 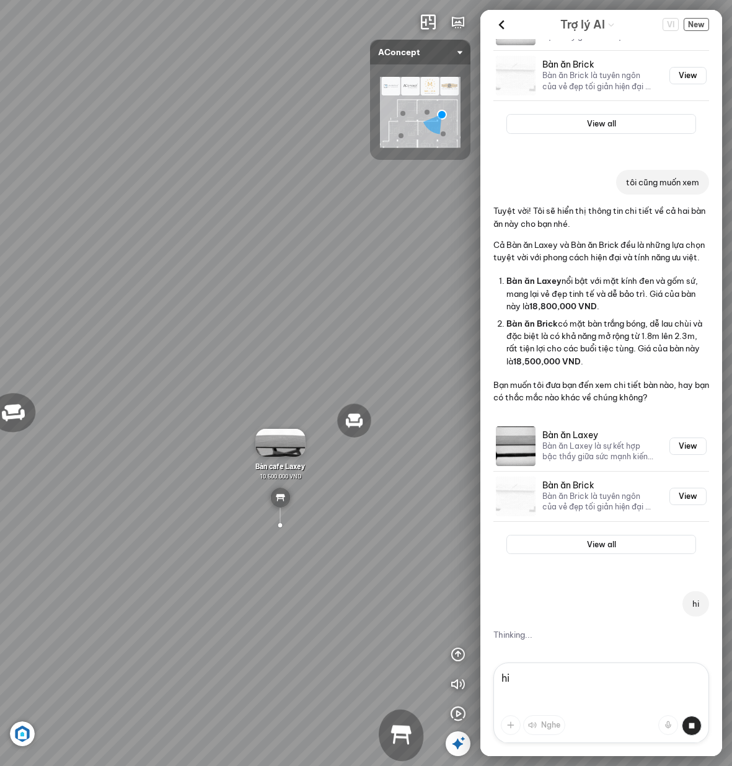 I want to click on span: Bàn cafe Laxey, so click(x=280, y=466).